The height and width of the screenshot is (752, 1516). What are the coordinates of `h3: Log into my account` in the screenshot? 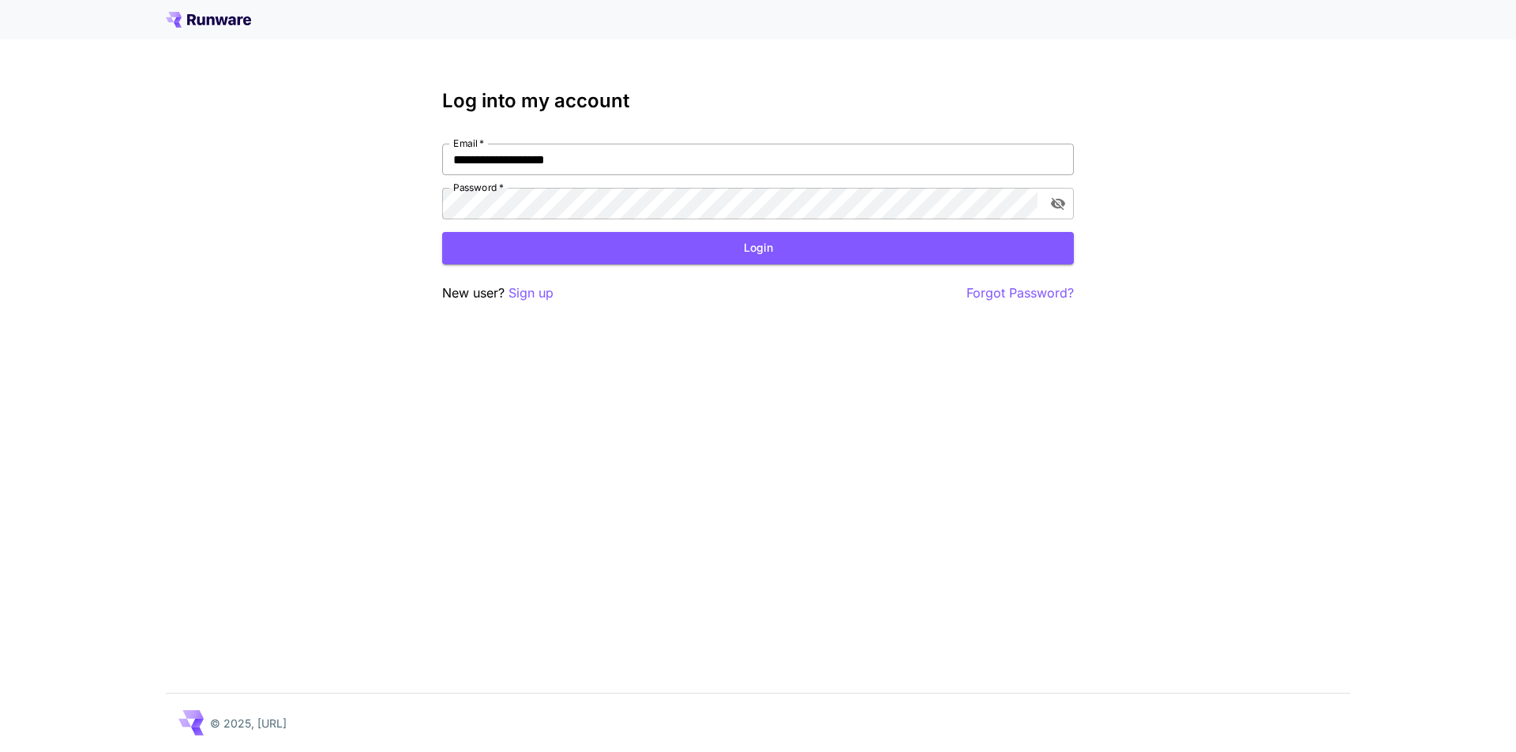 It's located at (758, 101).